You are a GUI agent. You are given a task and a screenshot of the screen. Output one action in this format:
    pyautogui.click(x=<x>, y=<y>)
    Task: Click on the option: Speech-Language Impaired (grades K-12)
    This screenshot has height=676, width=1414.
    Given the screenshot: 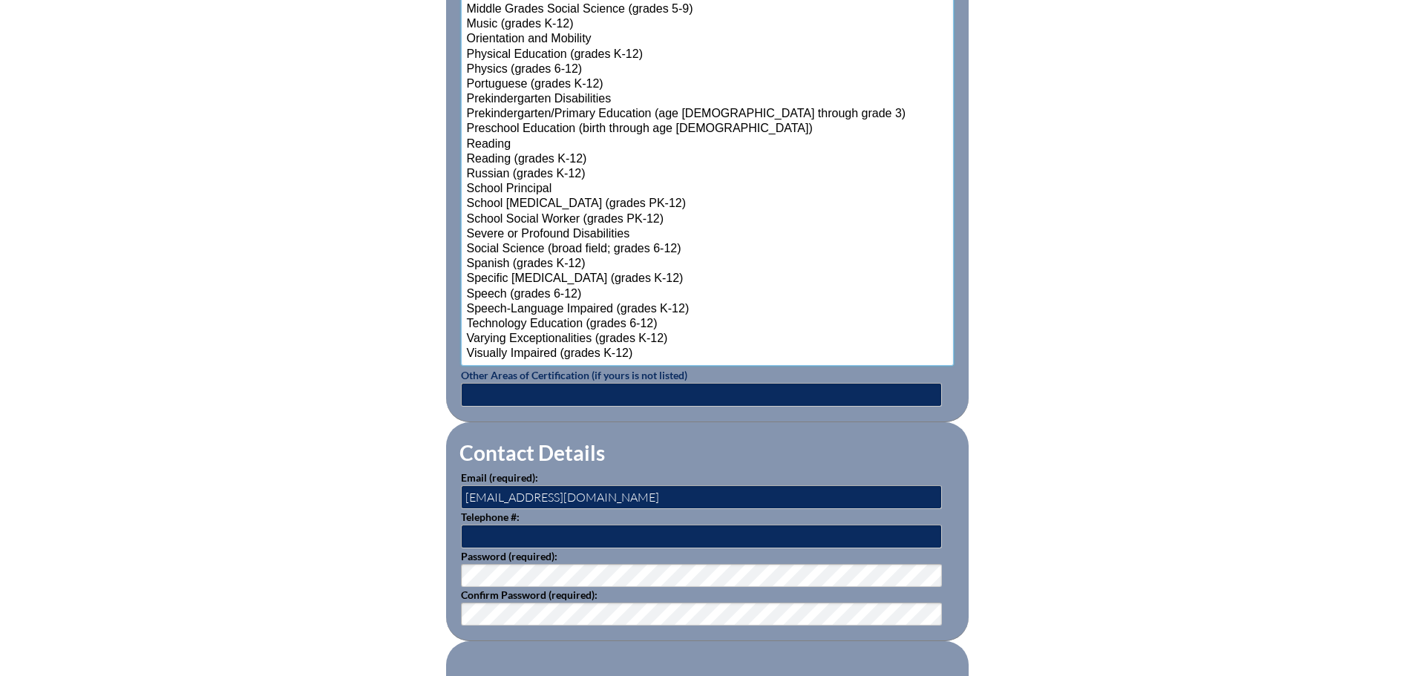 What is the action you would take?
    pyautogui.click(x=707, y=310)
    